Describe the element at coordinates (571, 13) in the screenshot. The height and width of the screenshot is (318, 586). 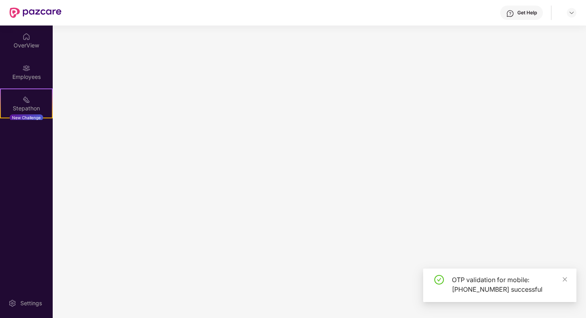
I see `img: svg+xml;base64,PHN2ZyBpZD0iRHJvcGRvd24tMzJ4MzIiIHhtbG5zPSJodHRwOi8vd3d3LnczLm9yZy8yMDAwL3N2ZyIgd2...` at that location.